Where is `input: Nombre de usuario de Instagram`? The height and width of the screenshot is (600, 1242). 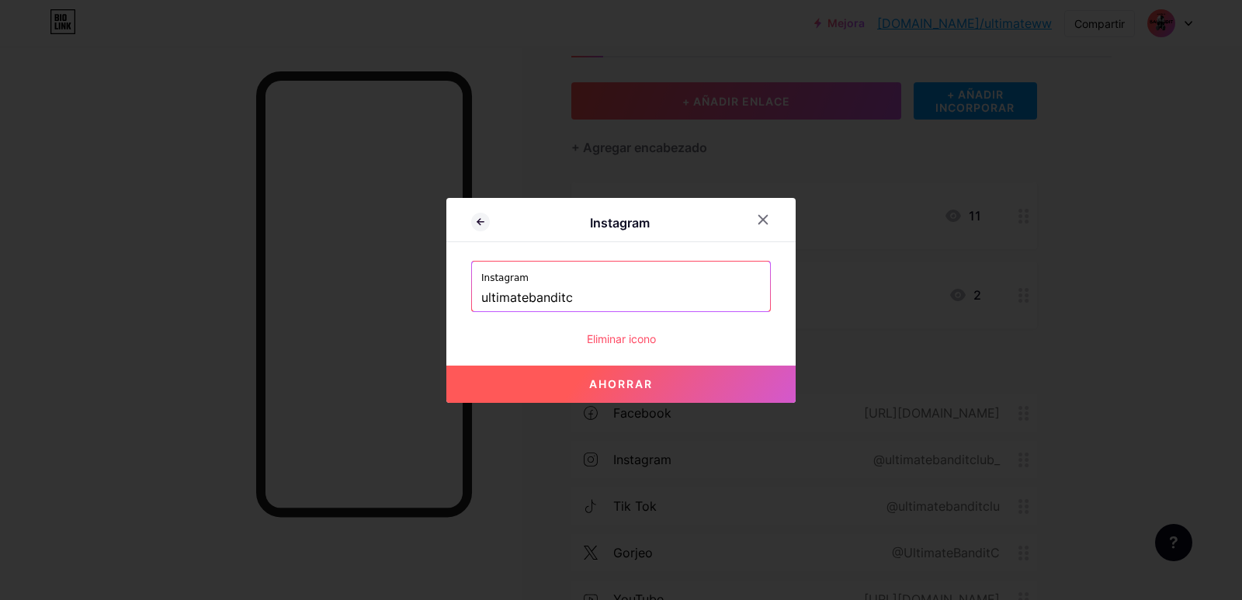 input: Nombre de usuario de Instagram is located at coordinates (621, 298).